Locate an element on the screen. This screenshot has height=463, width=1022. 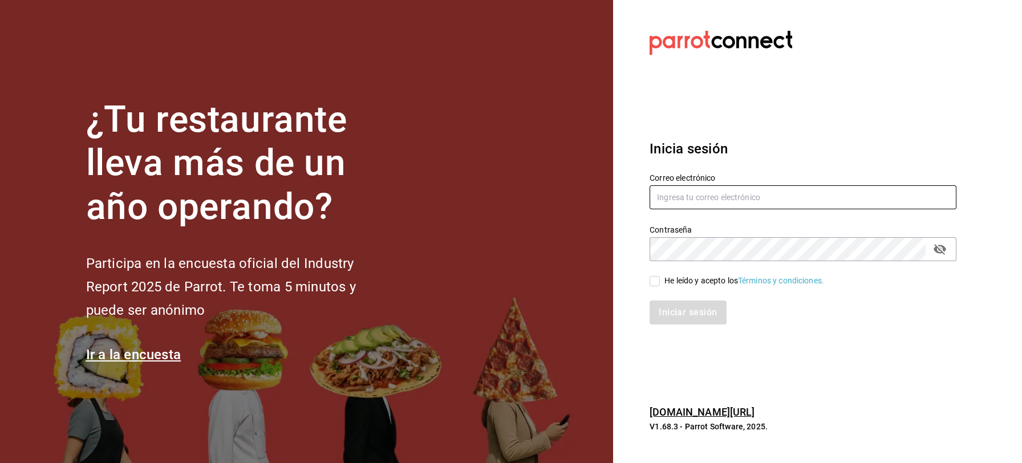
p: V1.68.3 - Parrot Software, 2025. is located at coordinates (803, 427).